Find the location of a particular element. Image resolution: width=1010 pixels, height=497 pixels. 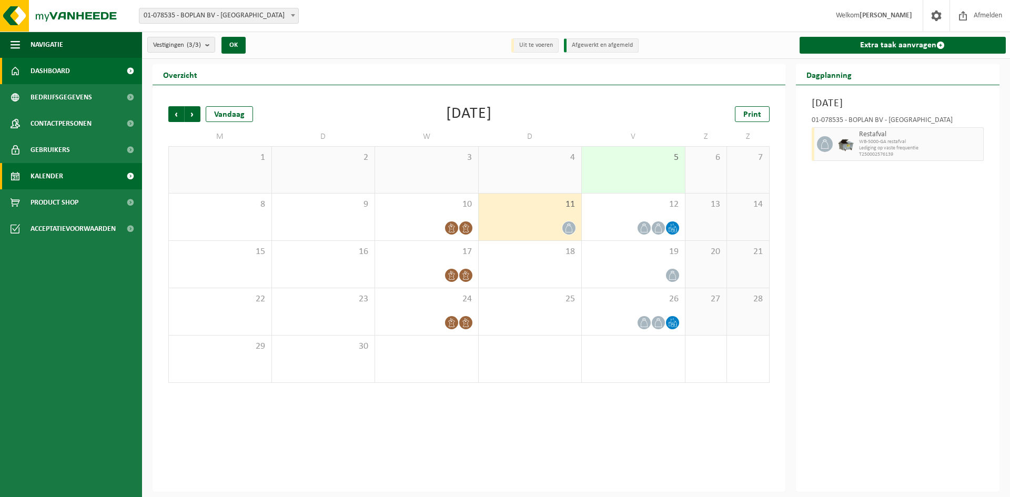

span: 24 is located at coordinates (427, 299).